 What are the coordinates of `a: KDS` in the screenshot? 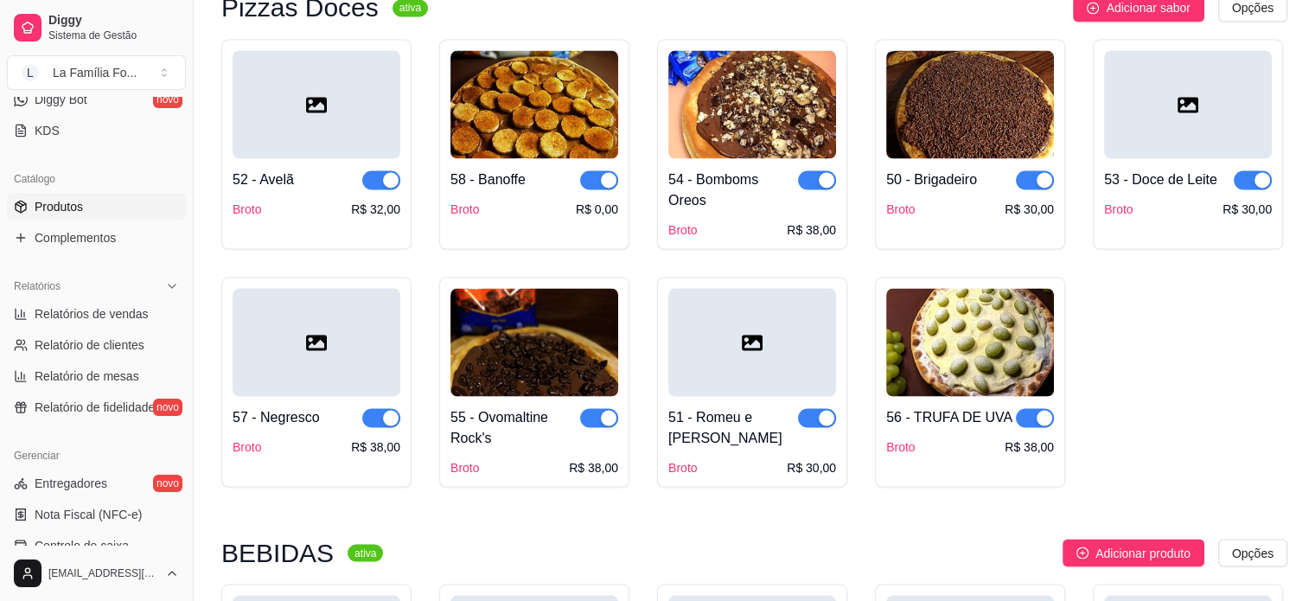 It's located at (96, 131).